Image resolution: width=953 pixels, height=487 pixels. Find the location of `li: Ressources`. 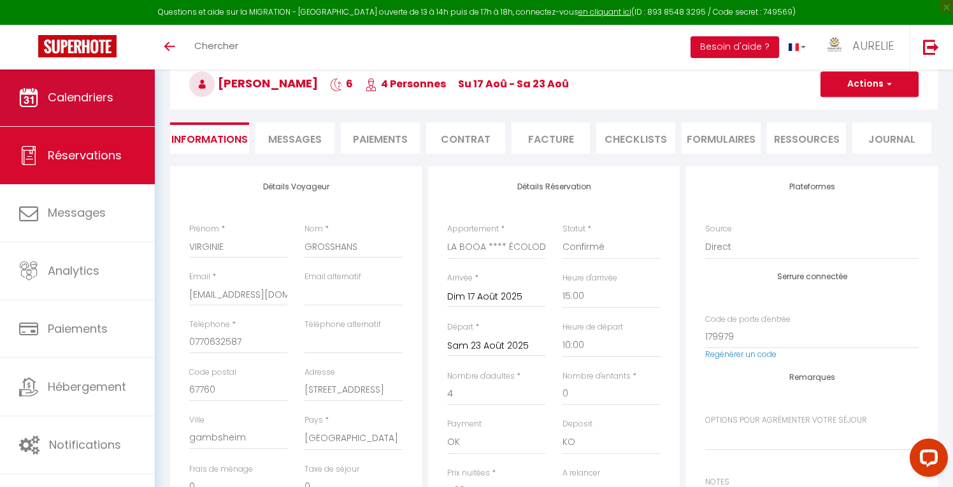

li: Ressources is located at coordinates (806, 138).